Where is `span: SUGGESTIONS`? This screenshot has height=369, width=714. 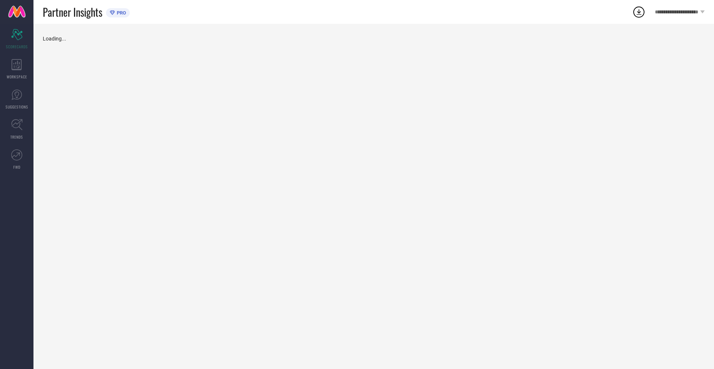 span: SUGGESTIONS is located at coordinates (17, 107).